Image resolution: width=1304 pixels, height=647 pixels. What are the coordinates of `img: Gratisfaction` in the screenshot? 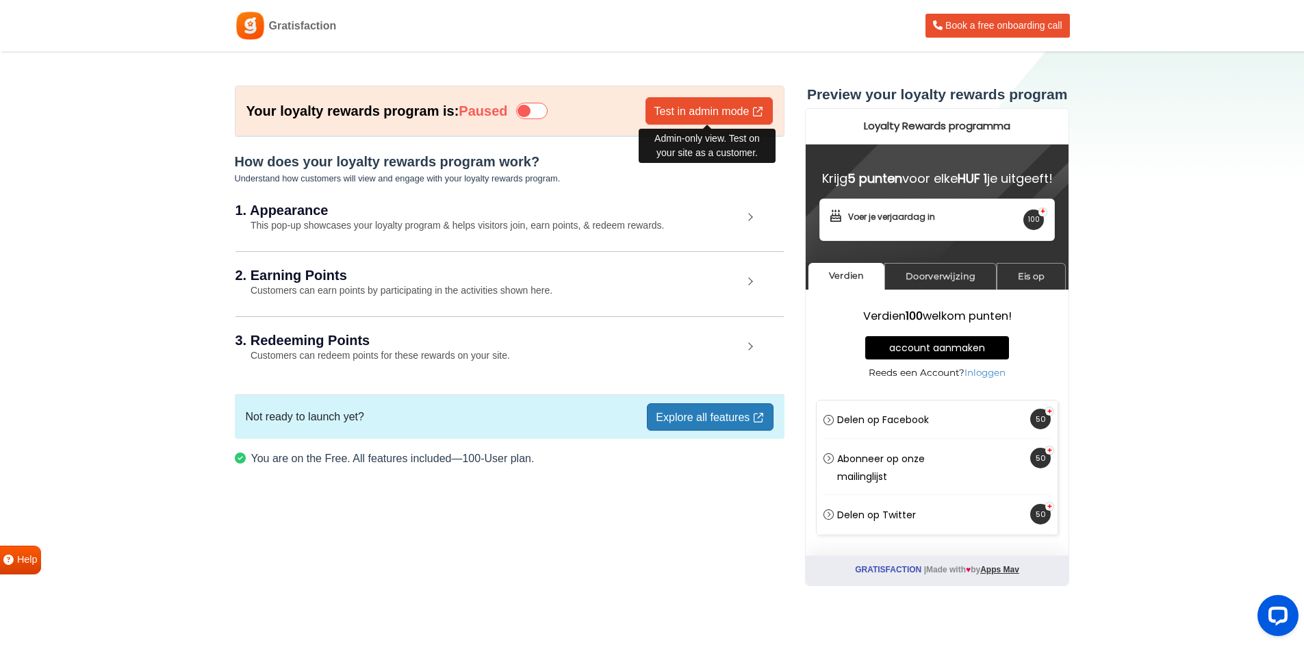 It's located at (250, 25).